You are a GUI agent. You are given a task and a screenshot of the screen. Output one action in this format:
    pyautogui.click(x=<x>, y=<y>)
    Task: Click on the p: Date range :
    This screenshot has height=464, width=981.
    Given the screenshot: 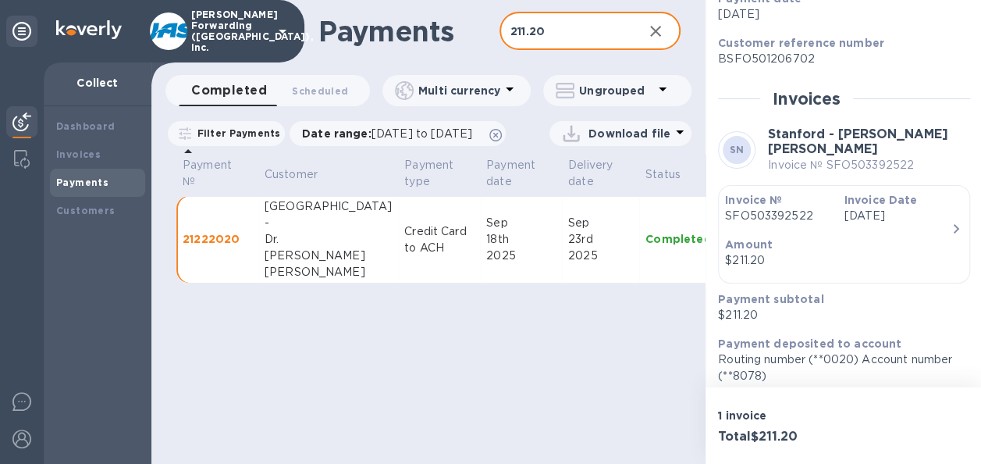 What is the action you would take?
    pyautogui.click(x=391, y=133)
    